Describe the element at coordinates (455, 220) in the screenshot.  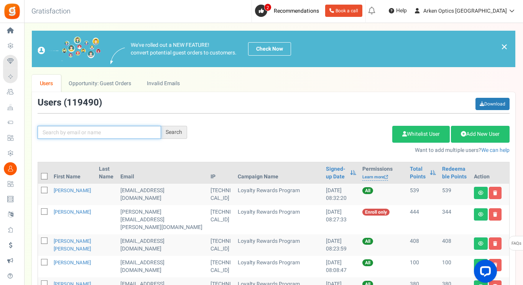
I see `td: 344` at that location.